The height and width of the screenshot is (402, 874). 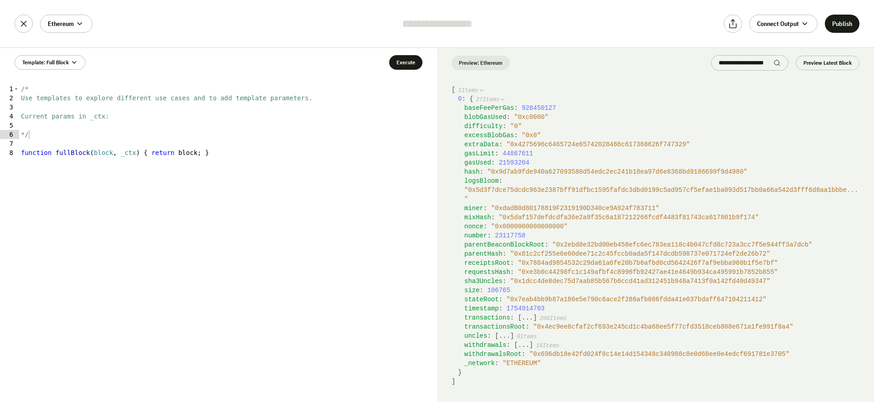 I want to click on span: 16 Items, so click(x=547, y=346).